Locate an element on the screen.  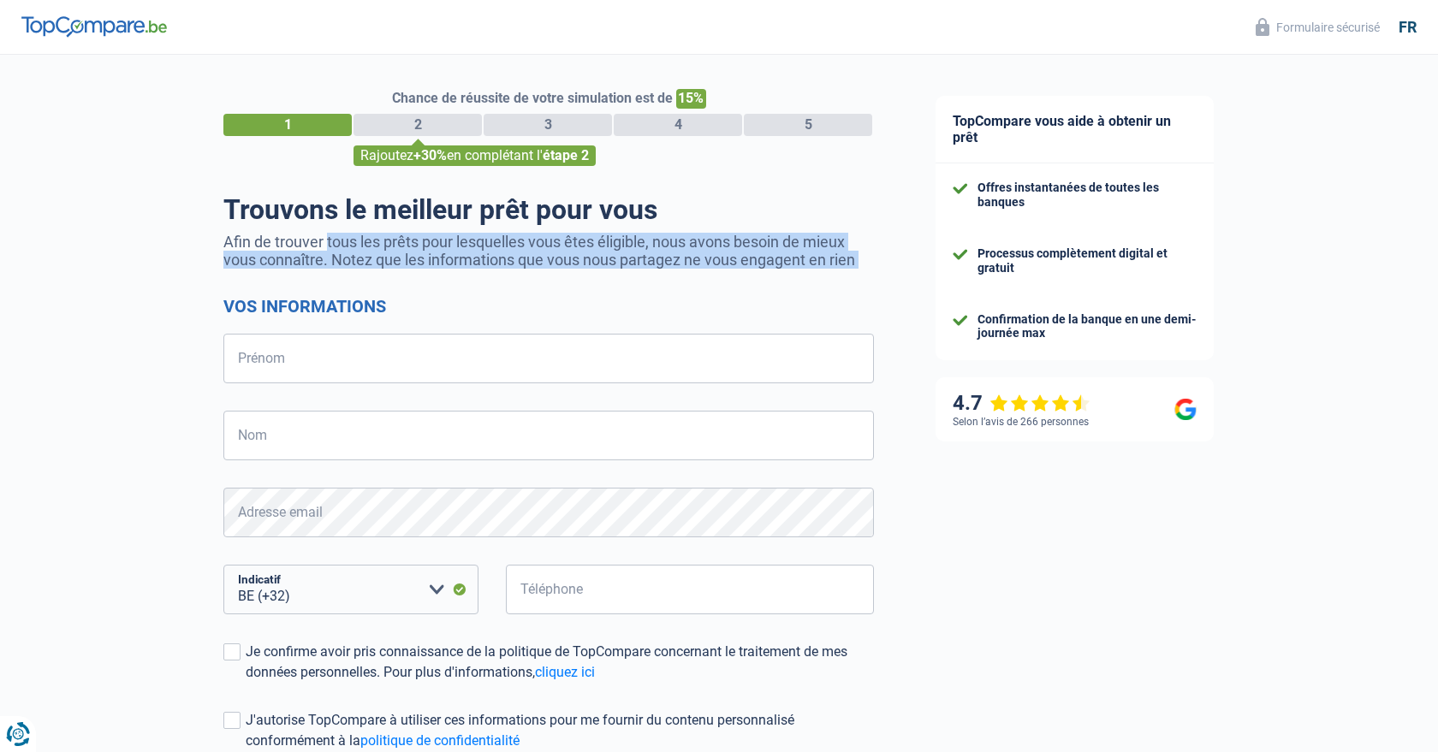
span: 15% is located at coordinates (691, 98).